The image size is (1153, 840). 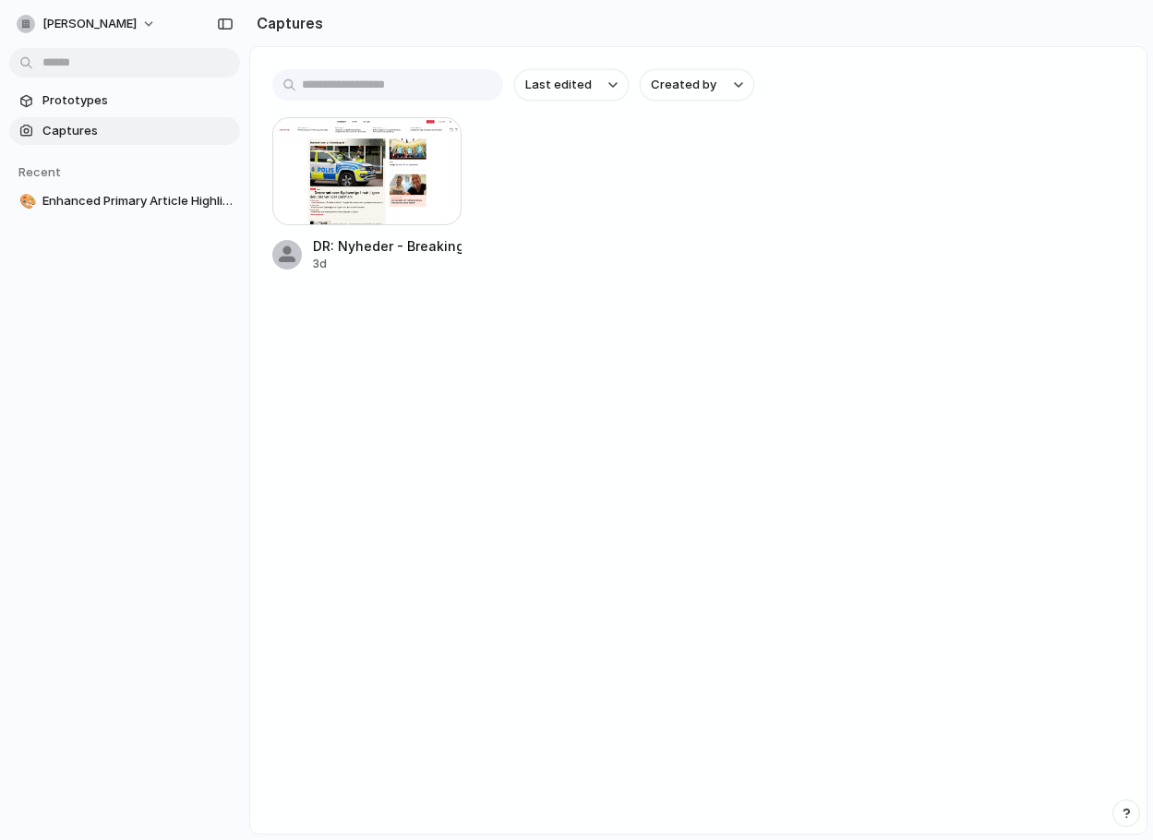 I want to click on button: Created by, so click(x=697, y=85).